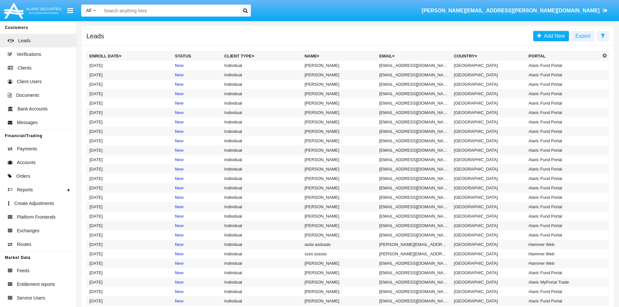  Describe the element at coordinates (23, 176) in the screenshot. I see `span: Orders` at that location.